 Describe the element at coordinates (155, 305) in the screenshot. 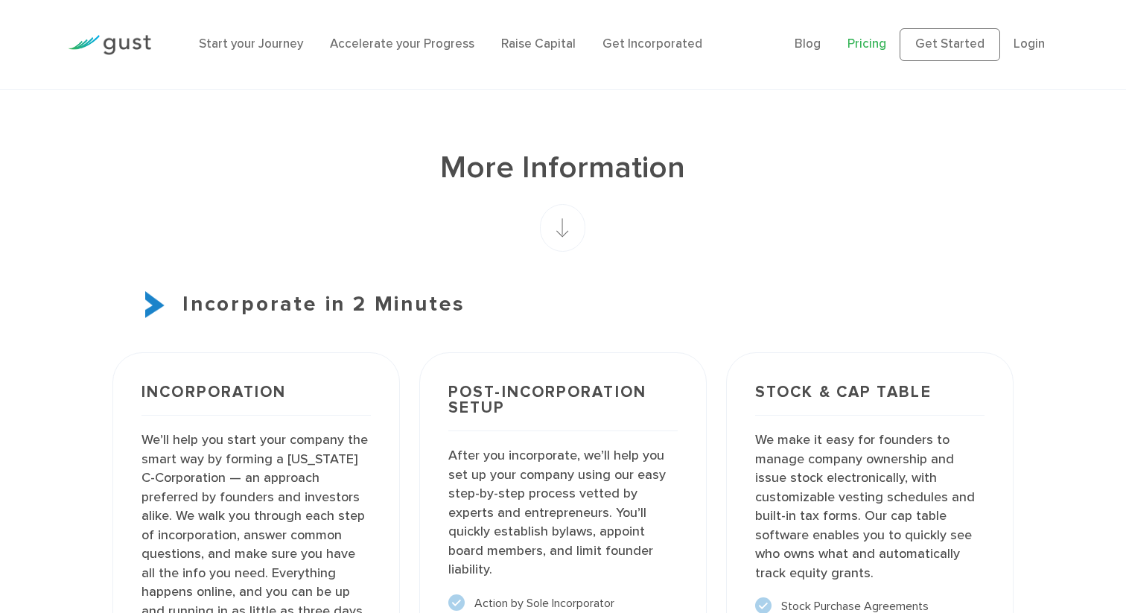

I see `img: Start Icon X2` at that location.